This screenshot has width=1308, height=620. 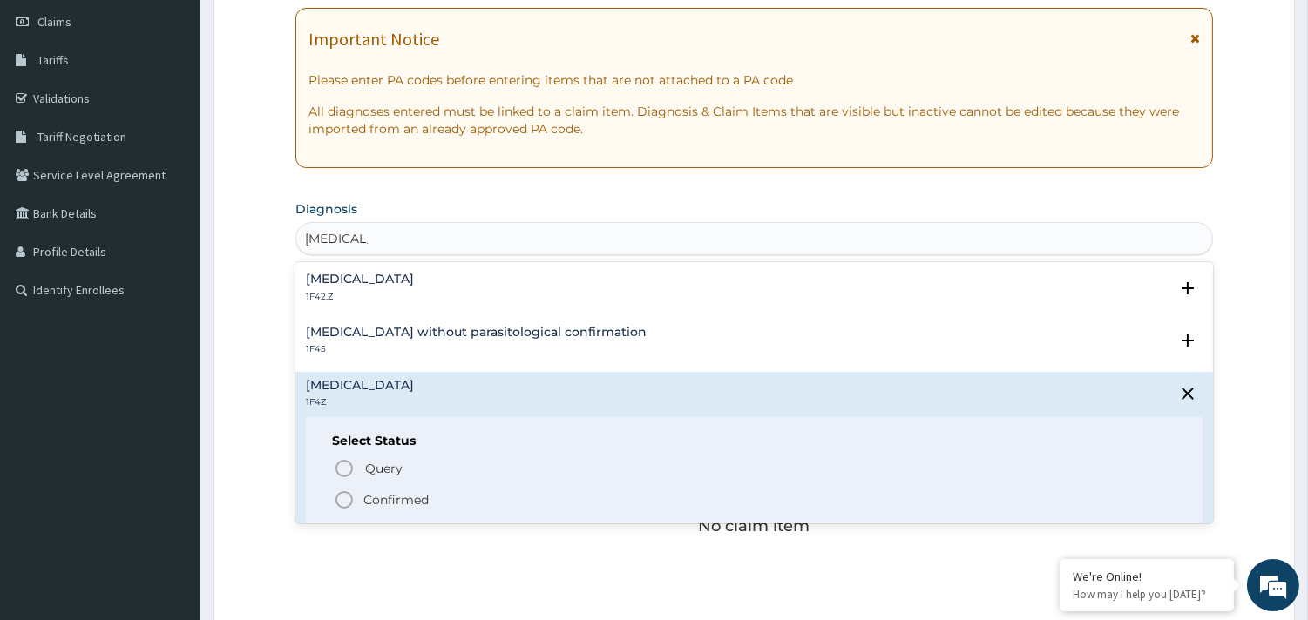 What do you see at coordinates (754, 441) in the screenshot?
I see `h6: Select Status` at bounding box center [754, 441].